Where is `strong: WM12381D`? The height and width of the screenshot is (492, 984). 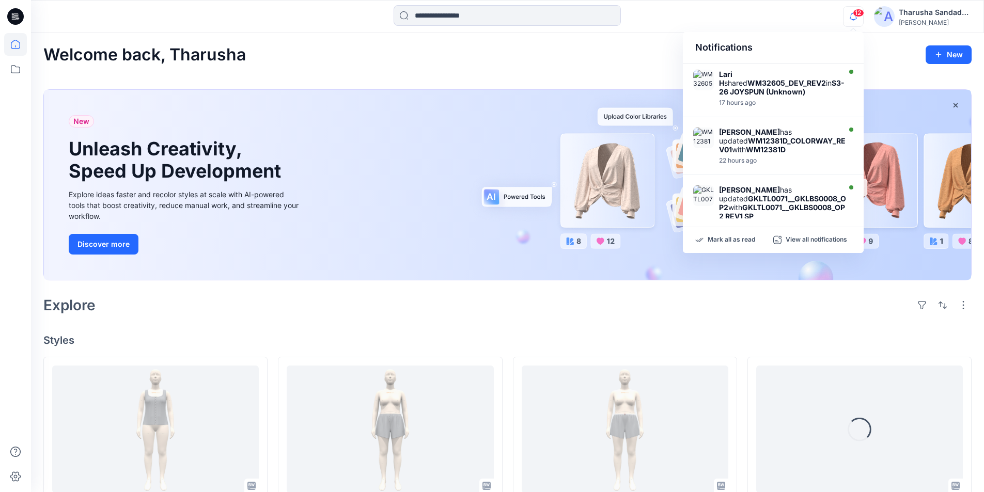
strong: WM12381D is located at coordinates (766, 149).